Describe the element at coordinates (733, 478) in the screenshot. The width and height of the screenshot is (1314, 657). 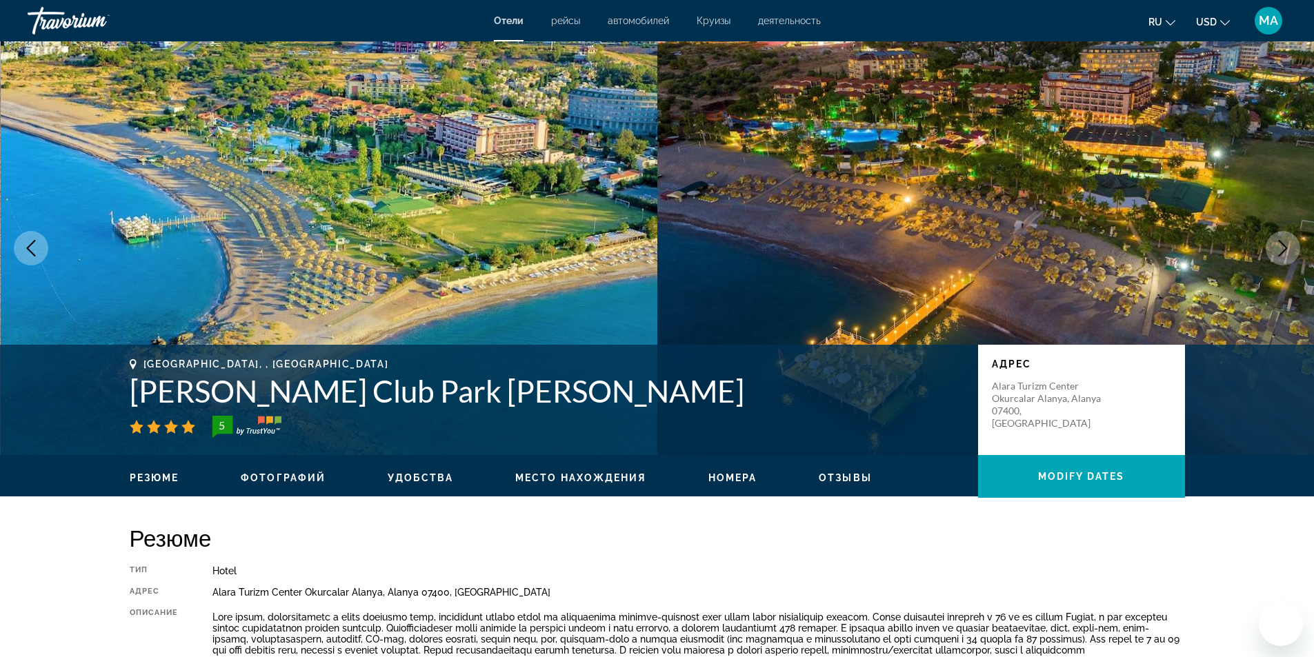
I see `span: Номера` at that location.